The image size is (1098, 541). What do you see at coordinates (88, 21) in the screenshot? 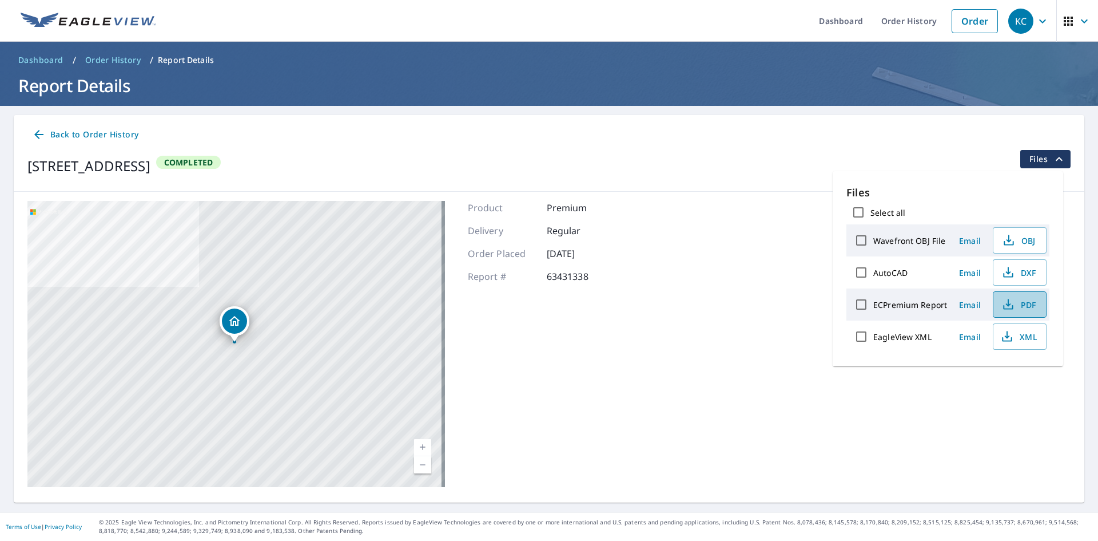
I see `img: EV Logo` at bounding box center [88, 21].